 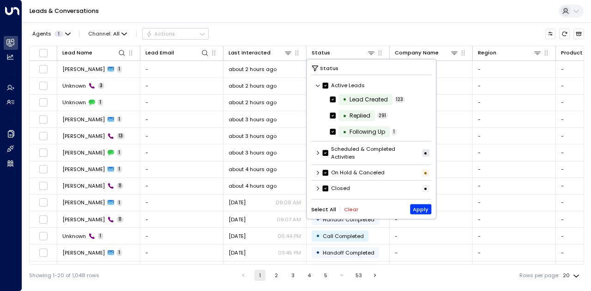 What do you see at coordinates (354, 173) in the screenshot?
I see `label: On Hold & Canceled` at bounding box center [354, 173].